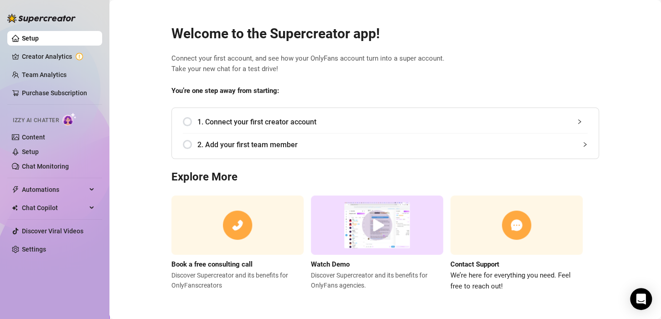 The height and width of the screenshot is (319, 661). I want to click on a: Settings, so click(34, 249).